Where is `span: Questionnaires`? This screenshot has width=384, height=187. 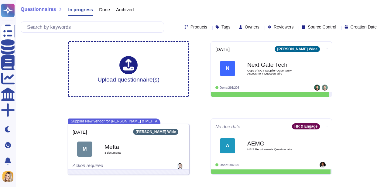 span: Questionnaires is located at coordinates (38, 9).